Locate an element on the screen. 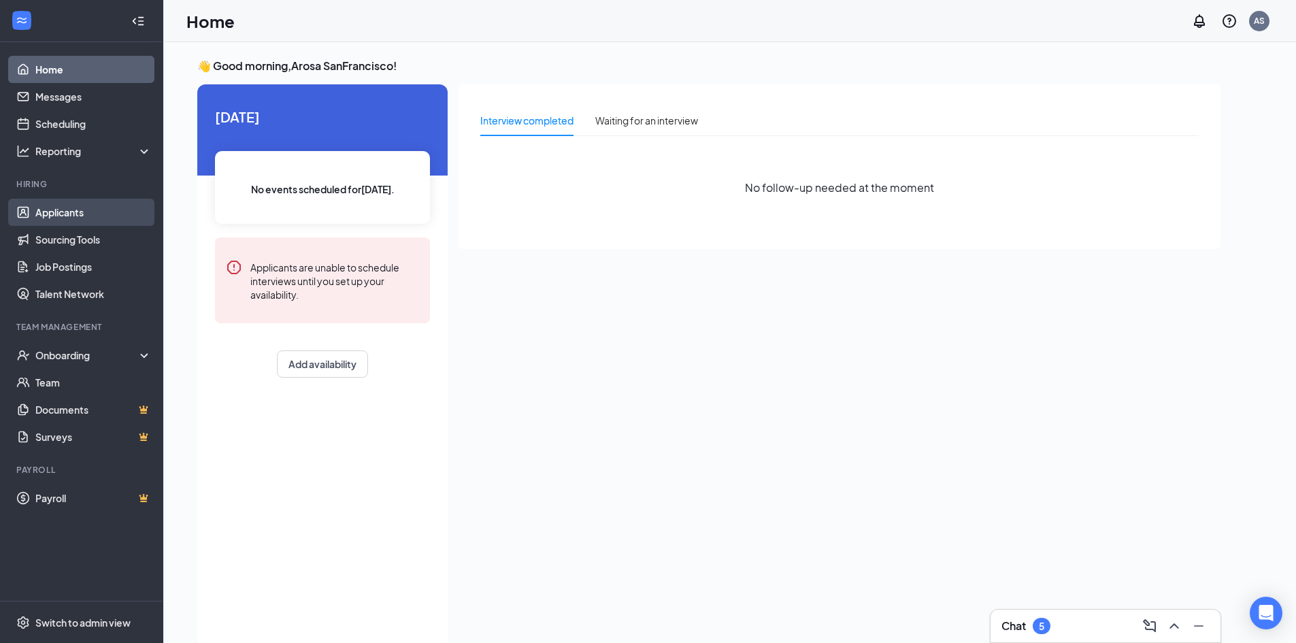 This screenshot has height=643, width=1296. button: Minimize is located at coordinates (1199, 626).